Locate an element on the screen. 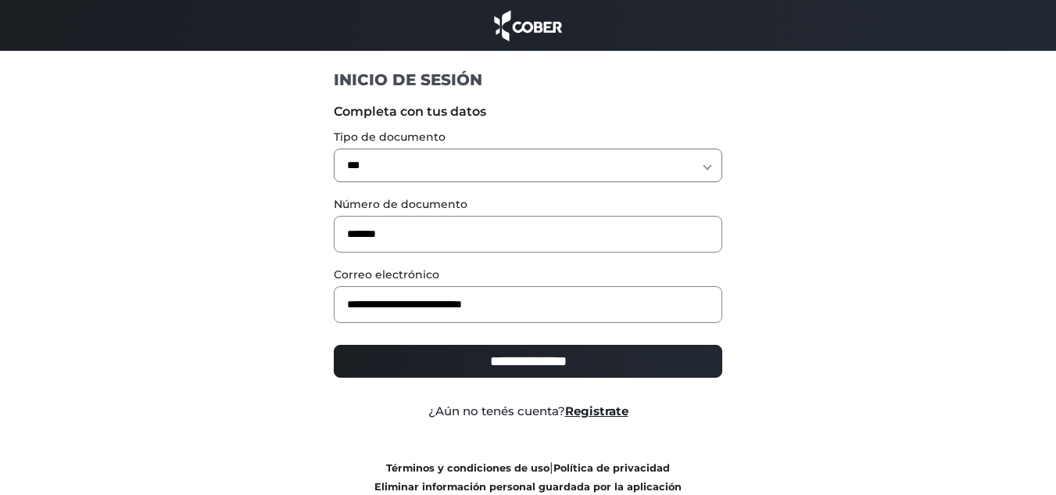 This screenshot has width=1056, height=495. img: cober_marca.png is located at coordinates (528, 25).